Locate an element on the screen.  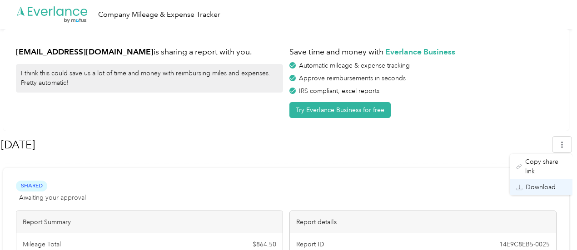
span: Shared is located at coordinates (31, 186).